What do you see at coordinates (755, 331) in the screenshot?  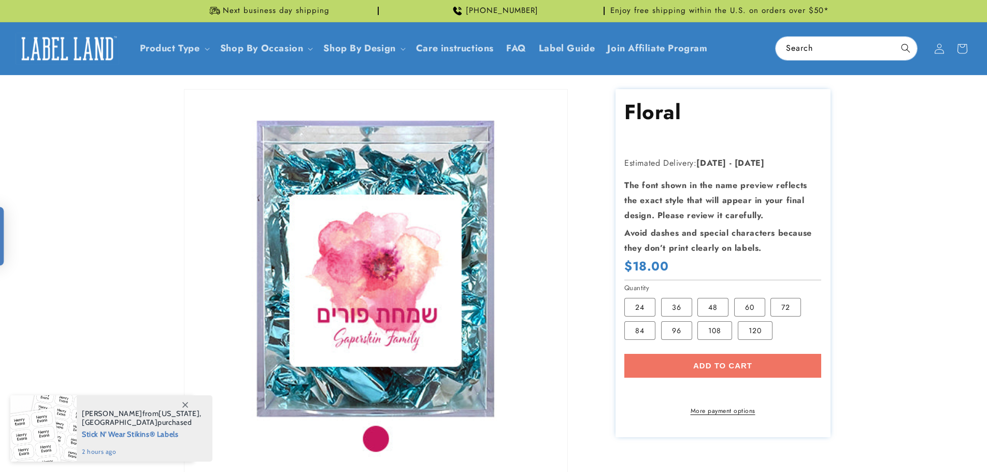 I see `label: 120` at bounding box center [755, 331].